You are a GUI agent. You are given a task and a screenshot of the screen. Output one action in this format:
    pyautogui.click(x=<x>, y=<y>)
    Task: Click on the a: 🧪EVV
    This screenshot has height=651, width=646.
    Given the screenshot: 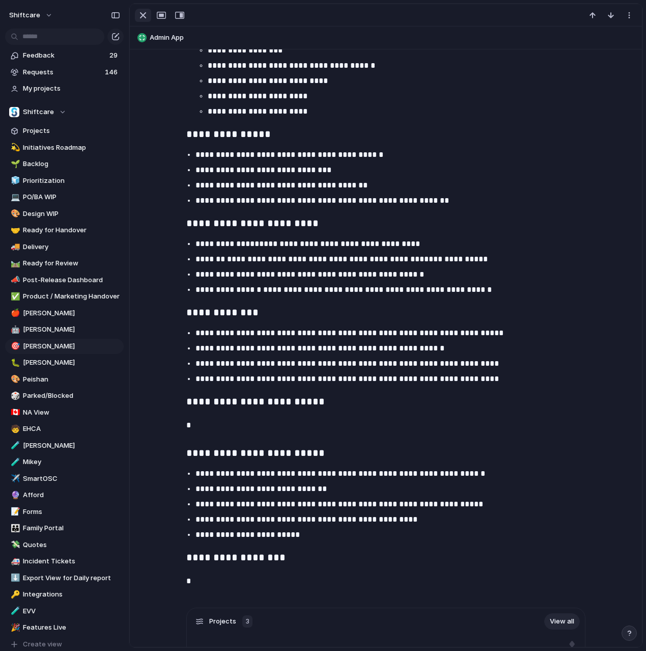 What is the action you would take?
    pyautogui.click(x=64, y=611)
    